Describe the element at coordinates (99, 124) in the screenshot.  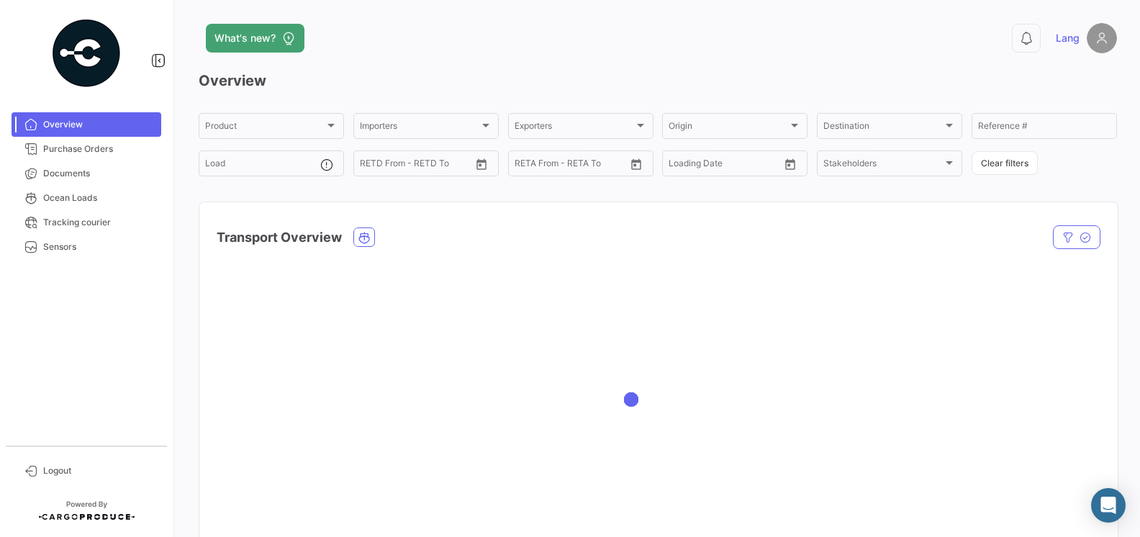
I see `span: Overview` at that location.